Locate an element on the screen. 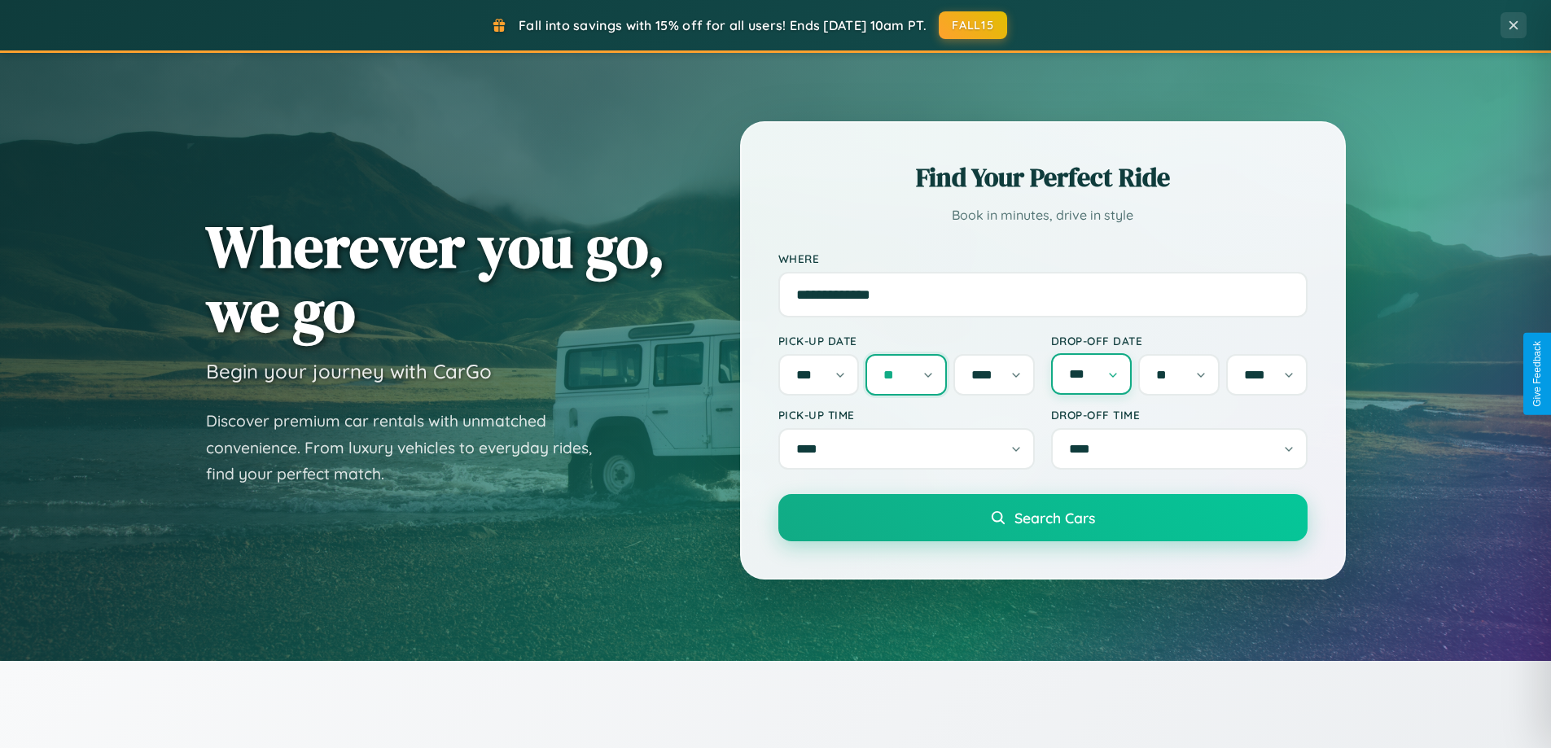 The width and height of the screenshot is (1551, 748). button: Search Cars is located at coordinates (1043, 518).